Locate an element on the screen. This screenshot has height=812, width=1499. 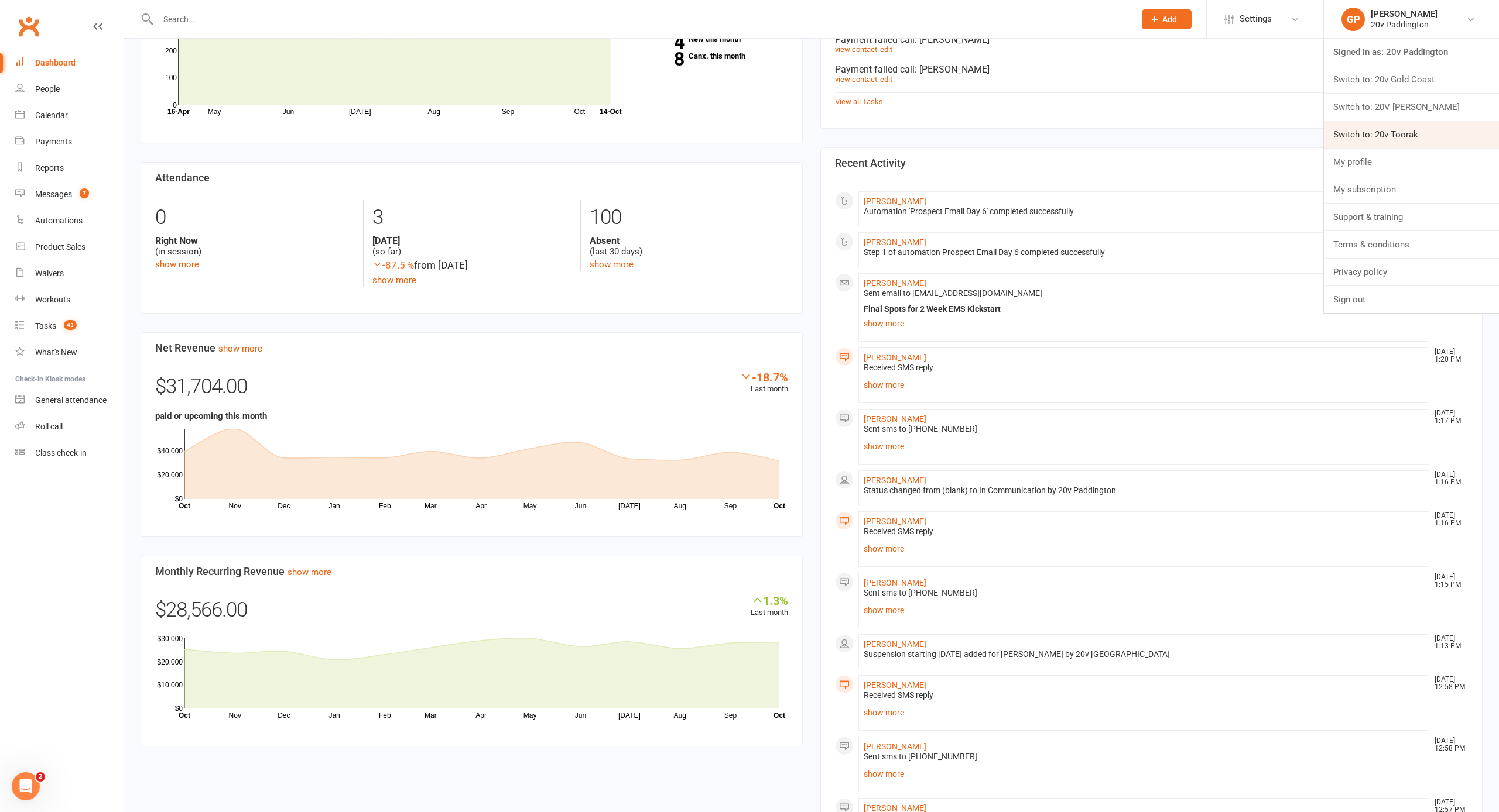
div: Payments is located at coordinates (54, 141).